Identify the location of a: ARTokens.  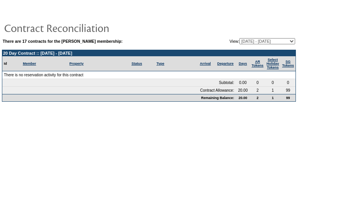
(258, 63).